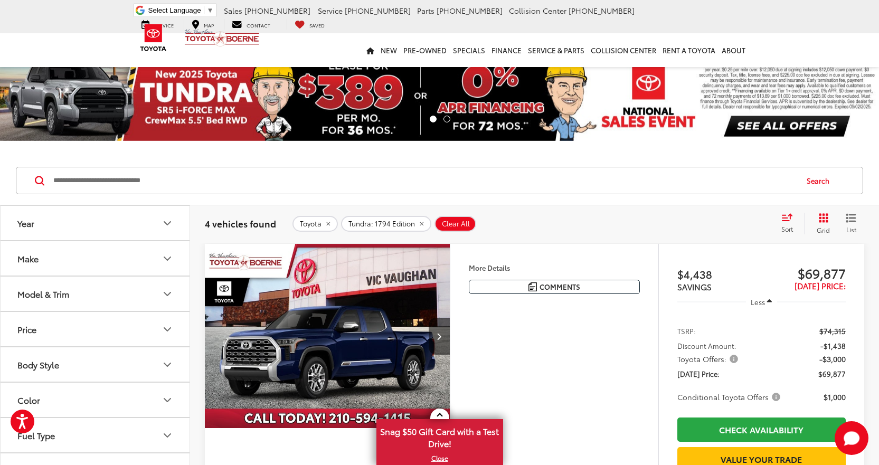 Image resolution: width=879 pixels, height=465 pixels. Describe the element at coordinates (730, 397) in the screenshot. I see `span: Conditional Toyota Offers` at that location.